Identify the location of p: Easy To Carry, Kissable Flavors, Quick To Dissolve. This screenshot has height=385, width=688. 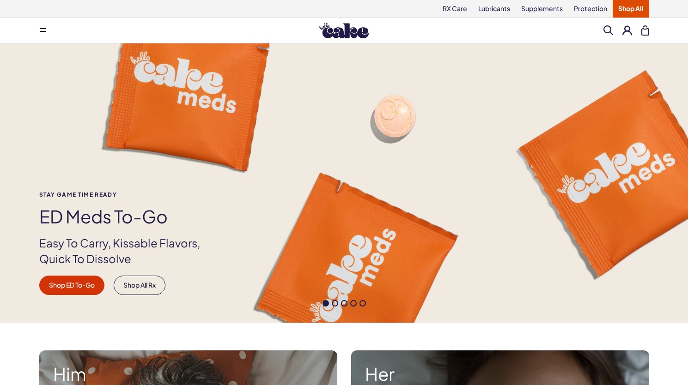
(127, 251).